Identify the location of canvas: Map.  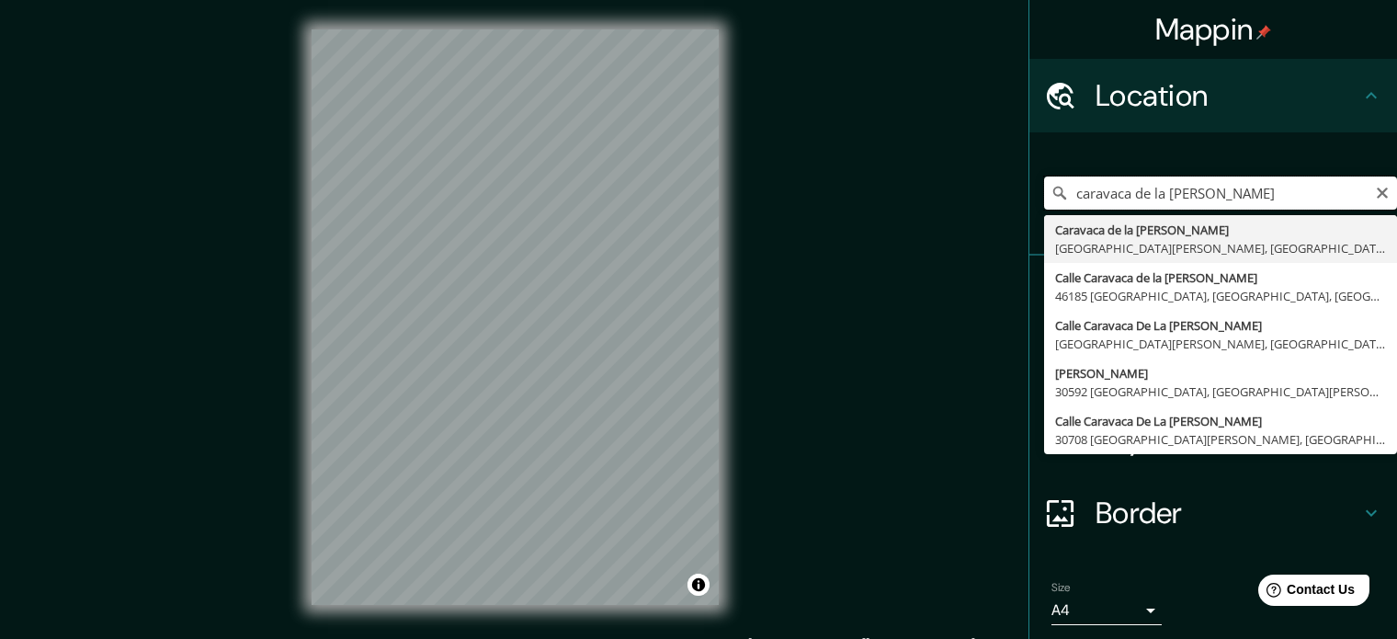
(515, 317).